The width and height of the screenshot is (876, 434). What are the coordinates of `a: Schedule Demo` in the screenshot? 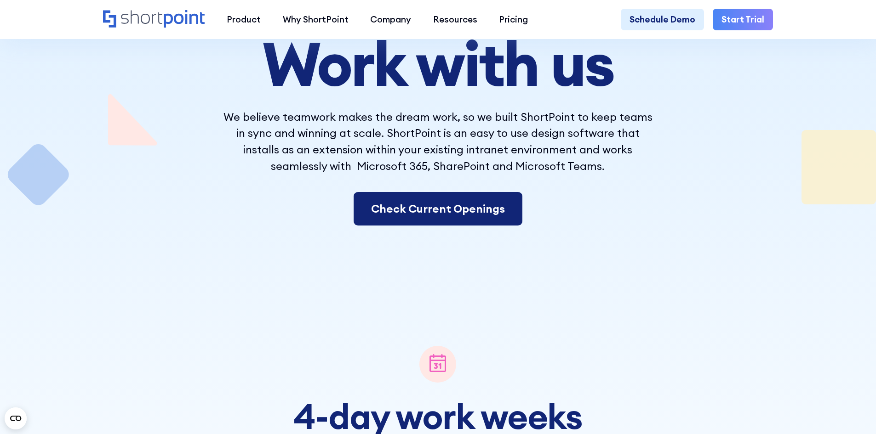 It's located at (662, 20).